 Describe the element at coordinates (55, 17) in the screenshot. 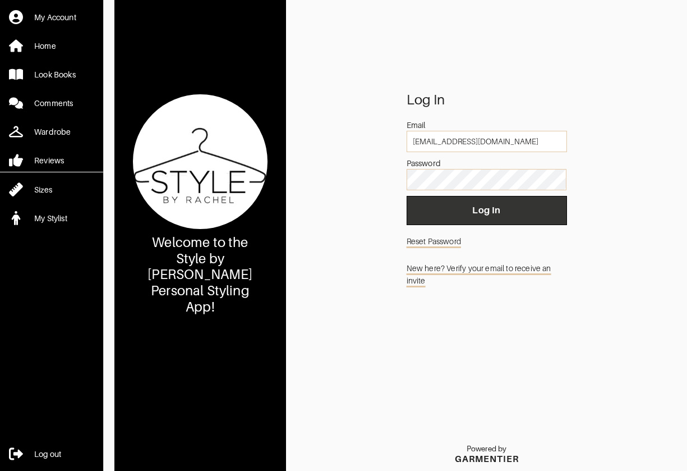

I see `div: My Account` at that location.